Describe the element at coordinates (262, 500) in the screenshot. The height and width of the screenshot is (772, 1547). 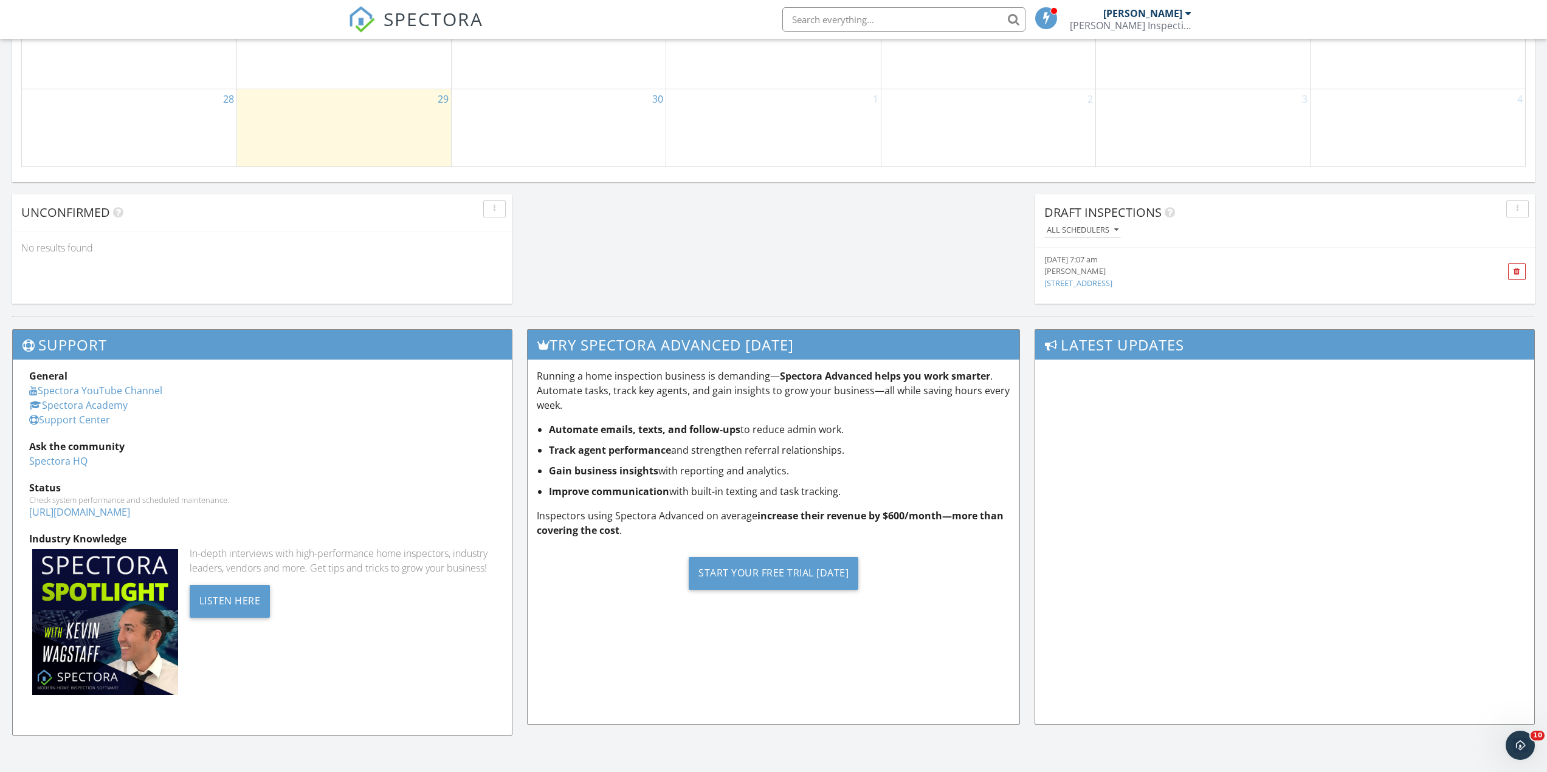
I see `div: Check system performance and scheduled maintenance.` at that location.